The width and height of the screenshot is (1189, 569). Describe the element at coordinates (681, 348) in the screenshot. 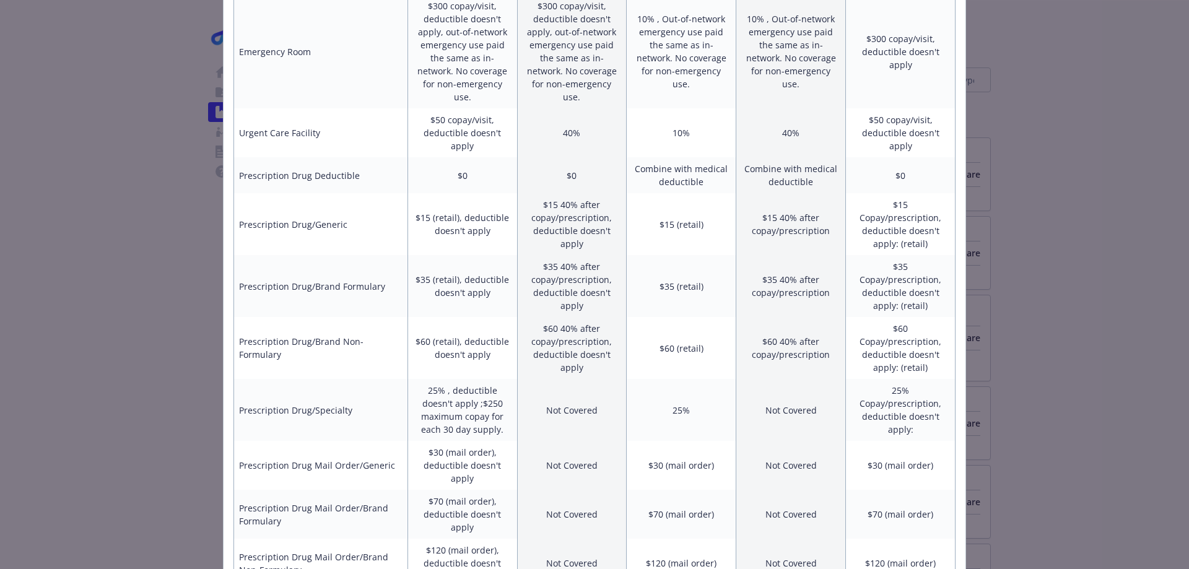

I see `td: $60 (retail)` at that location.